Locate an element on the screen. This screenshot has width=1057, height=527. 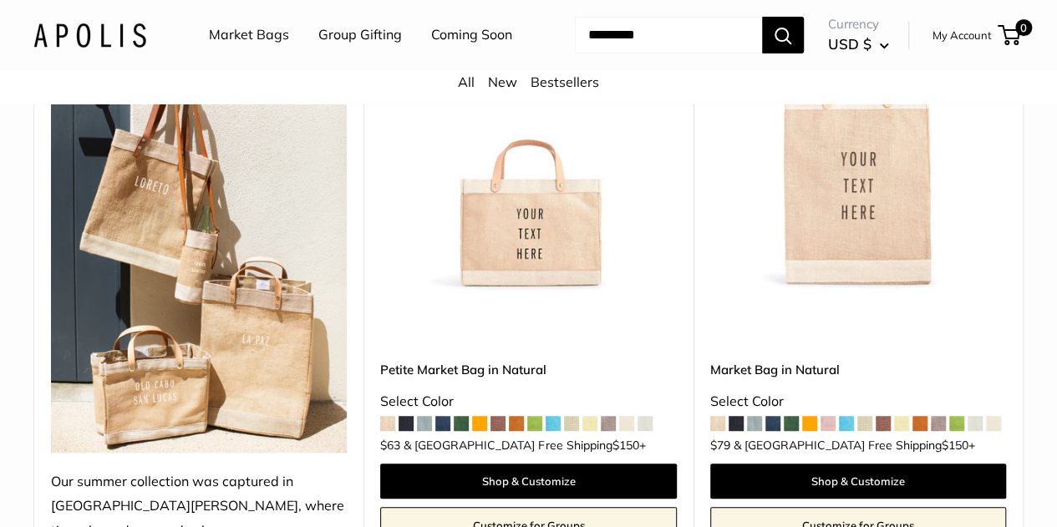
span: $63 is located at coordinates (390, 445).